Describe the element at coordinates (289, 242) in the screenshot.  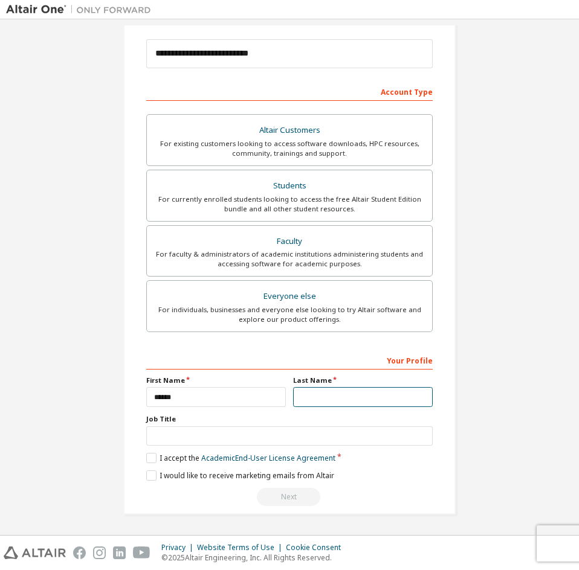
I see `div: Faculty` at that location.